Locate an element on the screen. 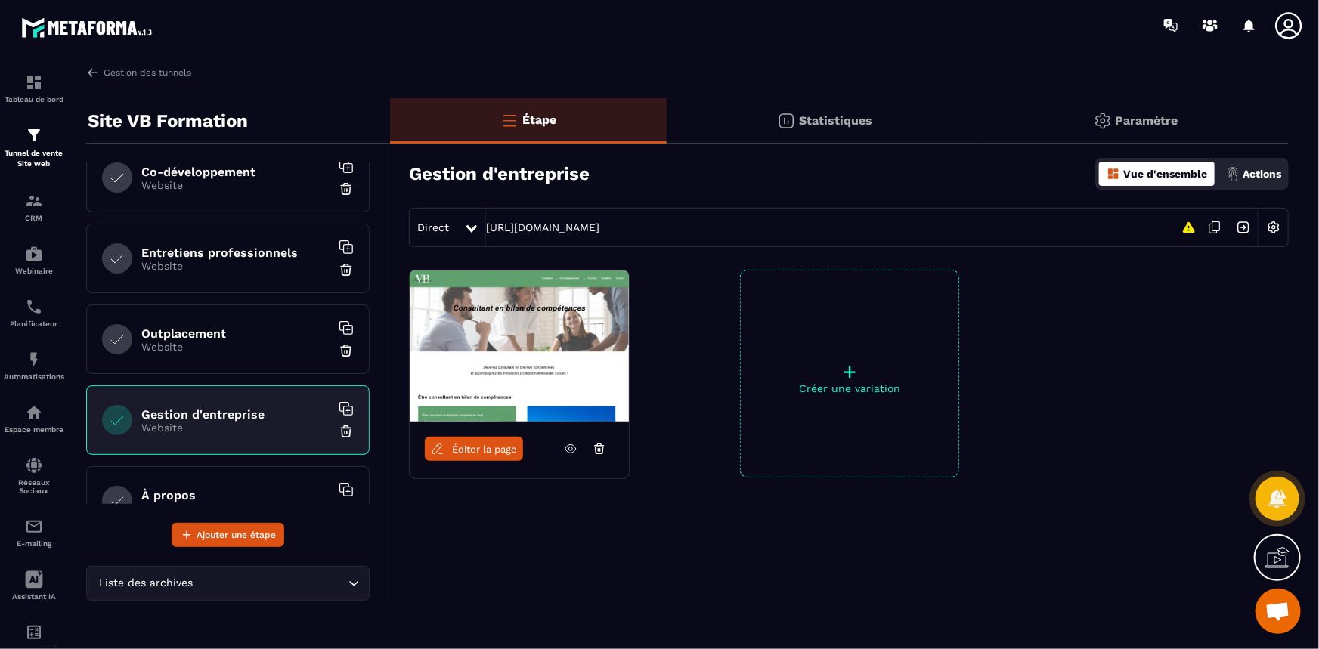 The width and height of the screenshot is (1319, 649). img: actions.d6e523a2.png is located at coordinates (1233, 174).